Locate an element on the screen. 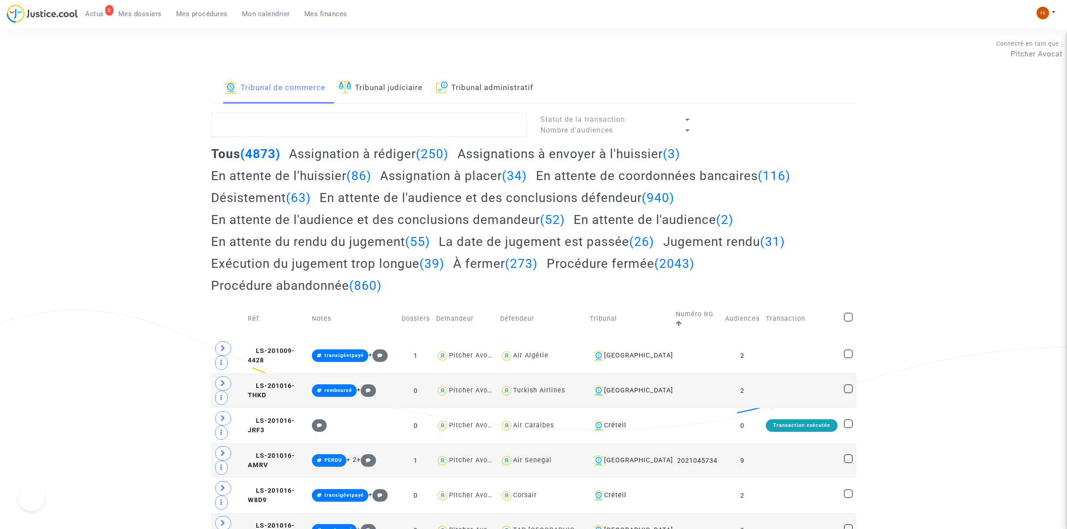  a: Mes dossiers is located at coordinates (140, 14).